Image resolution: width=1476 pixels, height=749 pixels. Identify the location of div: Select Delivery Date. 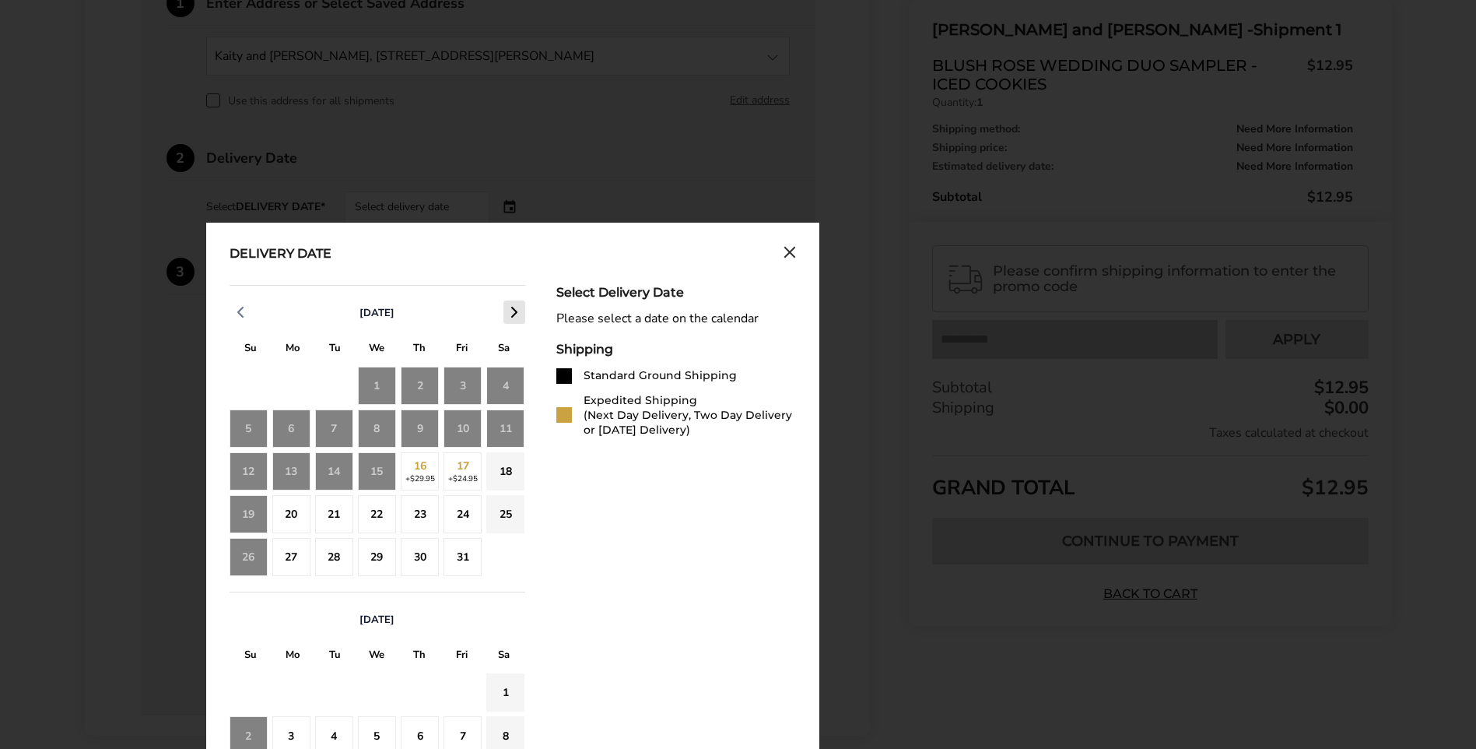
(676, 292).